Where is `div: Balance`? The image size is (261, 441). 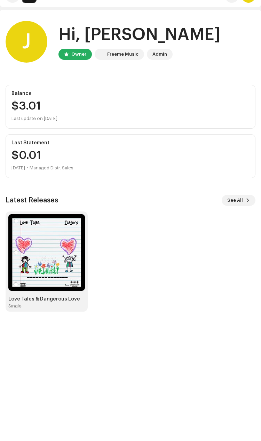 div: Balance is located at coordinates (130, 94).